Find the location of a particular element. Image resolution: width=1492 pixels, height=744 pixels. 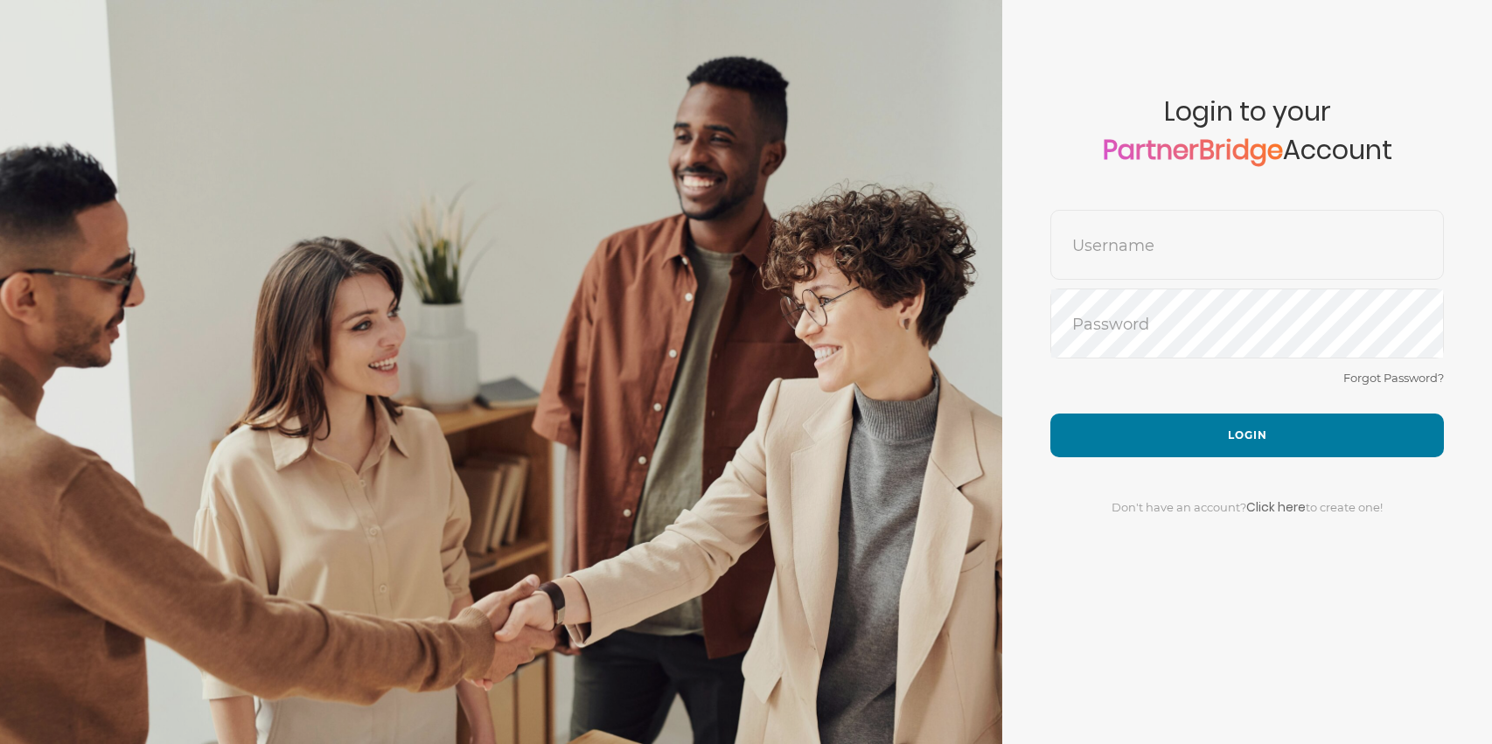

span: Don't have an account? to create one! is located at coordinates (1247, 507).